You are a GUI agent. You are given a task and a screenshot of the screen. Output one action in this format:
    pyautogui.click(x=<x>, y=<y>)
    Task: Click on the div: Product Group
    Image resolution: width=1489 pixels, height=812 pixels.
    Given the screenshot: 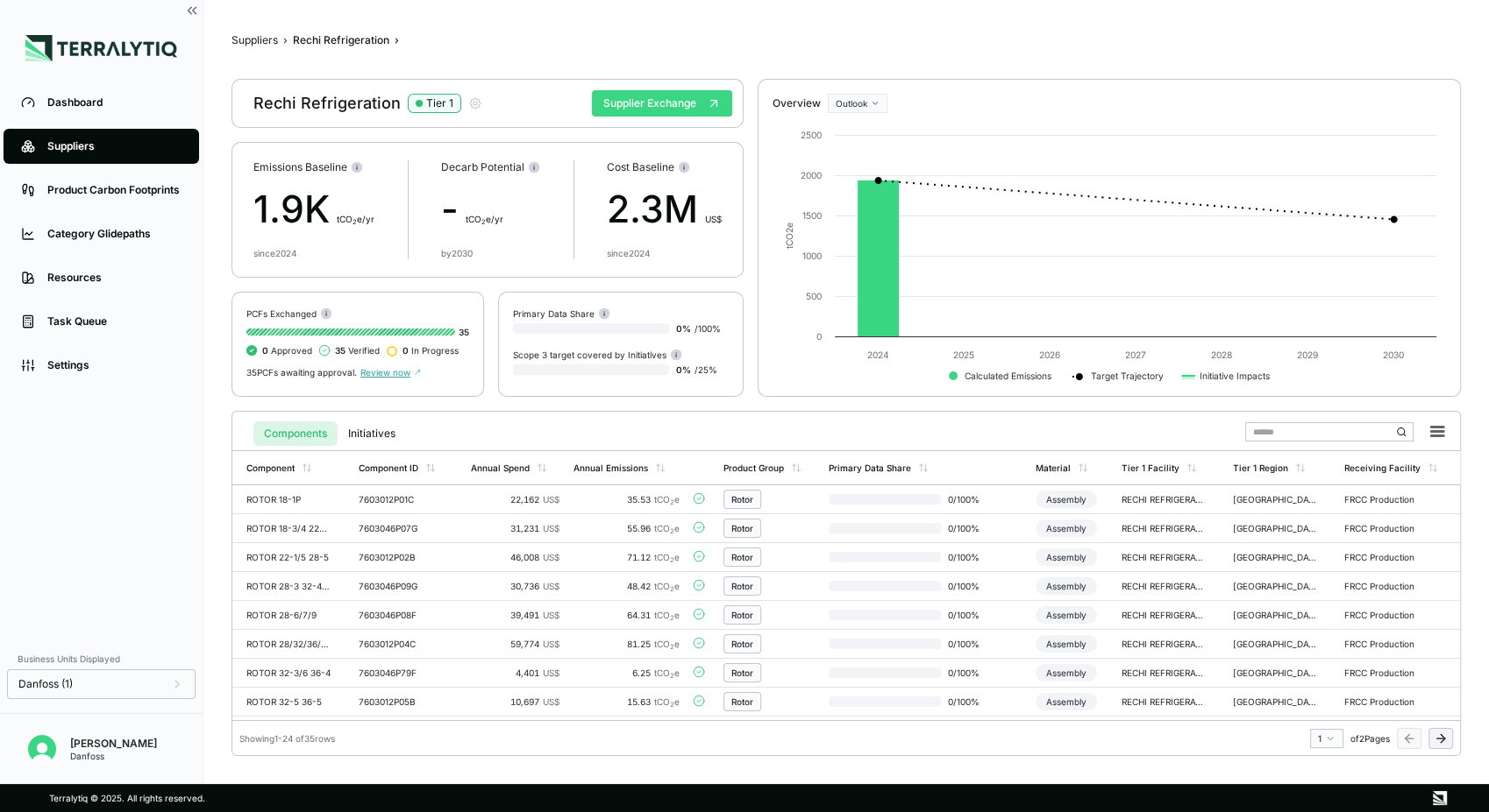 What is the action you would take?
    pyautogui.click(x=753, y=468)
    